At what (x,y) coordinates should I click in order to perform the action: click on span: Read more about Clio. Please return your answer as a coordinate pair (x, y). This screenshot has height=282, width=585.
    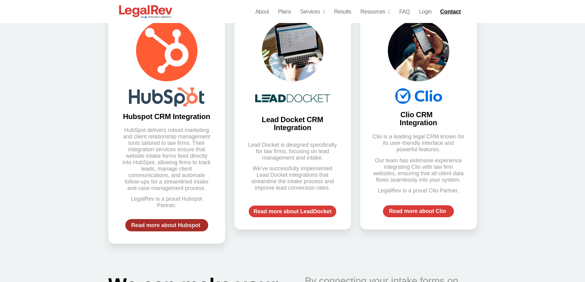
    Looking at the image, I should click on (418, 211).